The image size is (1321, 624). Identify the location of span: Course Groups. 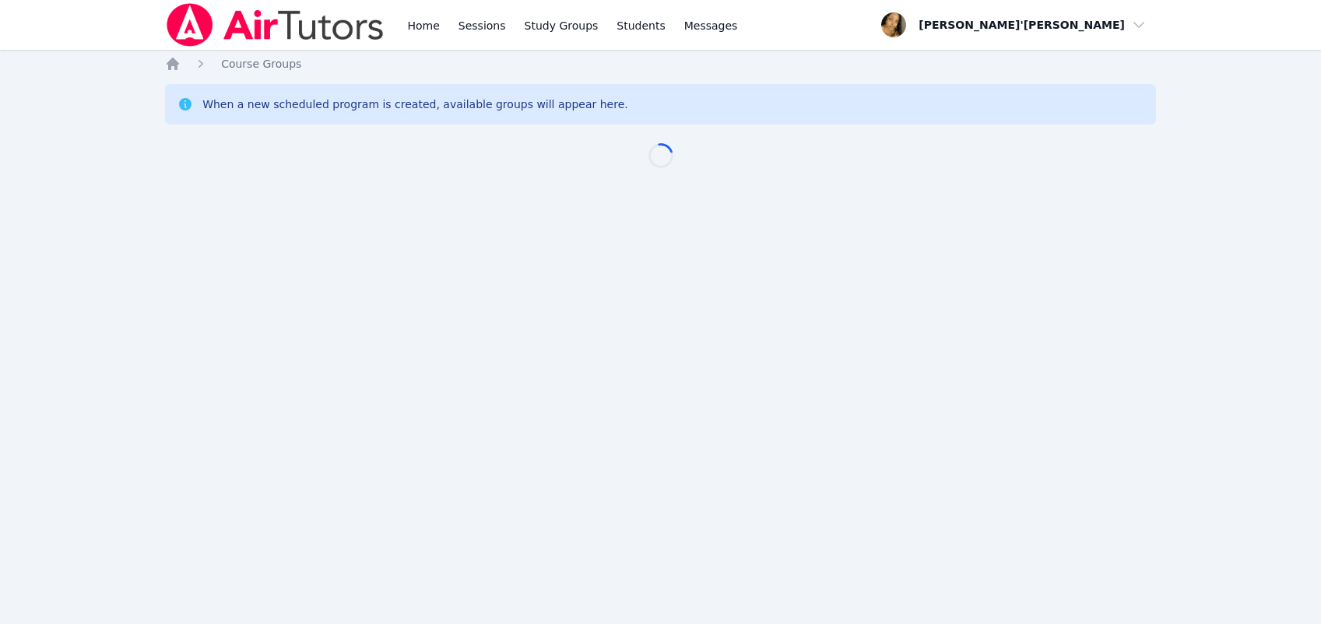
(261, 64).